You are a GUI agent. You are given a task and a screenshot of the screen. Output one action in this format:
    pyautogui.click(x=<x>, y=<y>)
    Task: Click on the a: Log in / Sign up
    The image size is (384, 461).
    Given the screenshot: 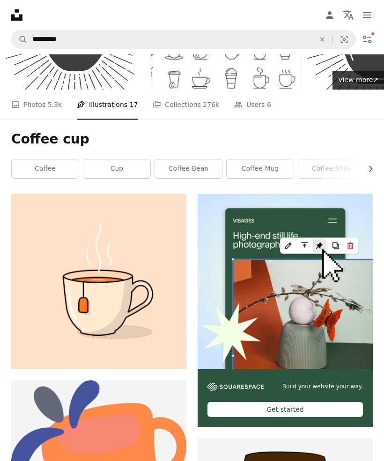 What is the action you would take?
    pyautogui.click(x=330, y=15)
    